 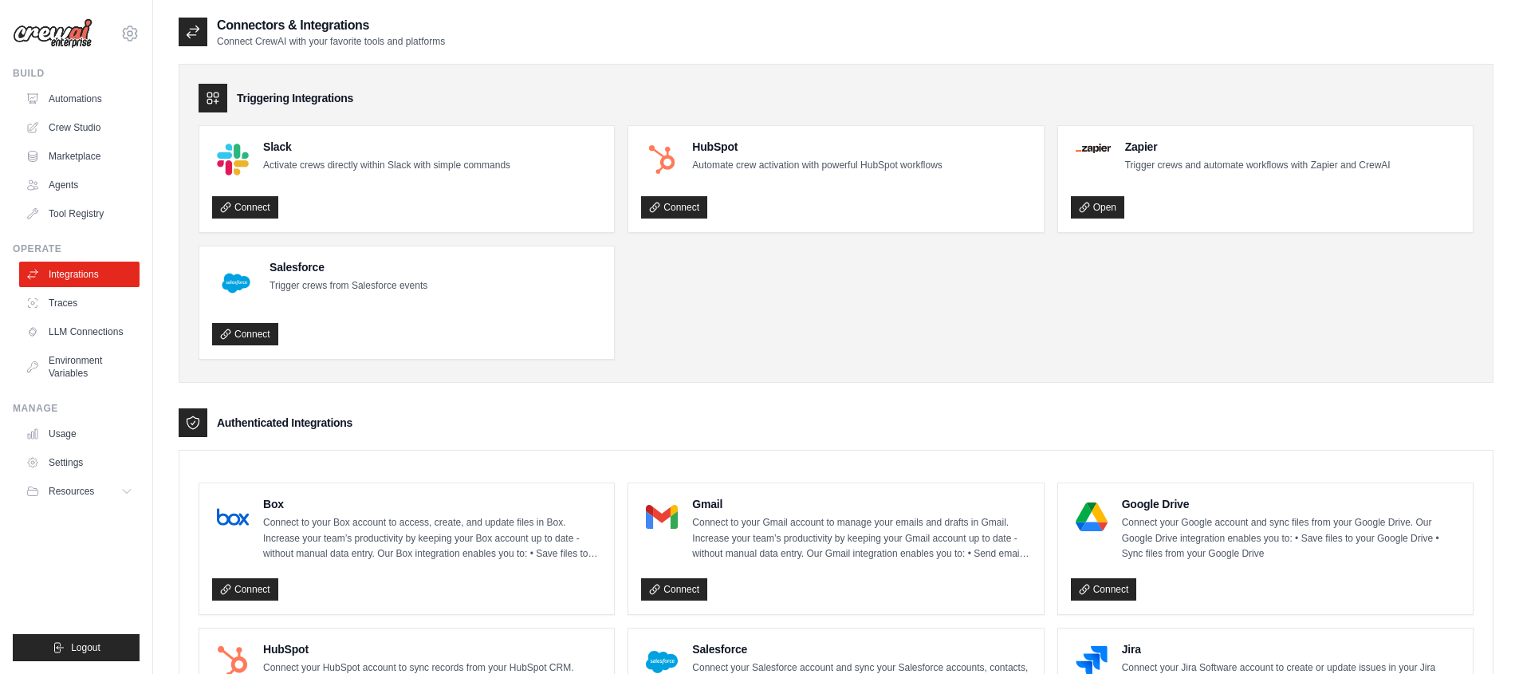 I want to click on p: Connect CrewAI with your favorite tools and platforms, so click(x=331, y=41).